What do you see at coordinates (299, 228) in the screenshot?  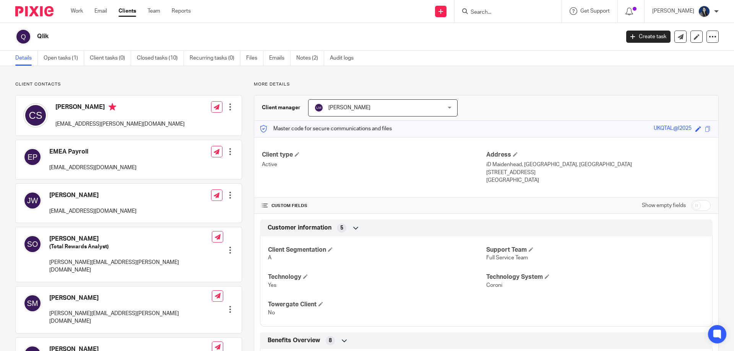 I see `span: Customer information` at bounding box center [299, 228].